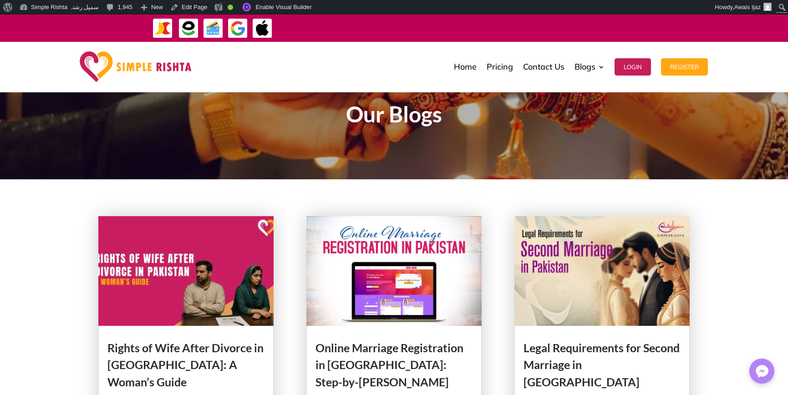 The height and width of the screenshot is (395, 788). I want to click on img: Credit Cards, so click(213, 28).